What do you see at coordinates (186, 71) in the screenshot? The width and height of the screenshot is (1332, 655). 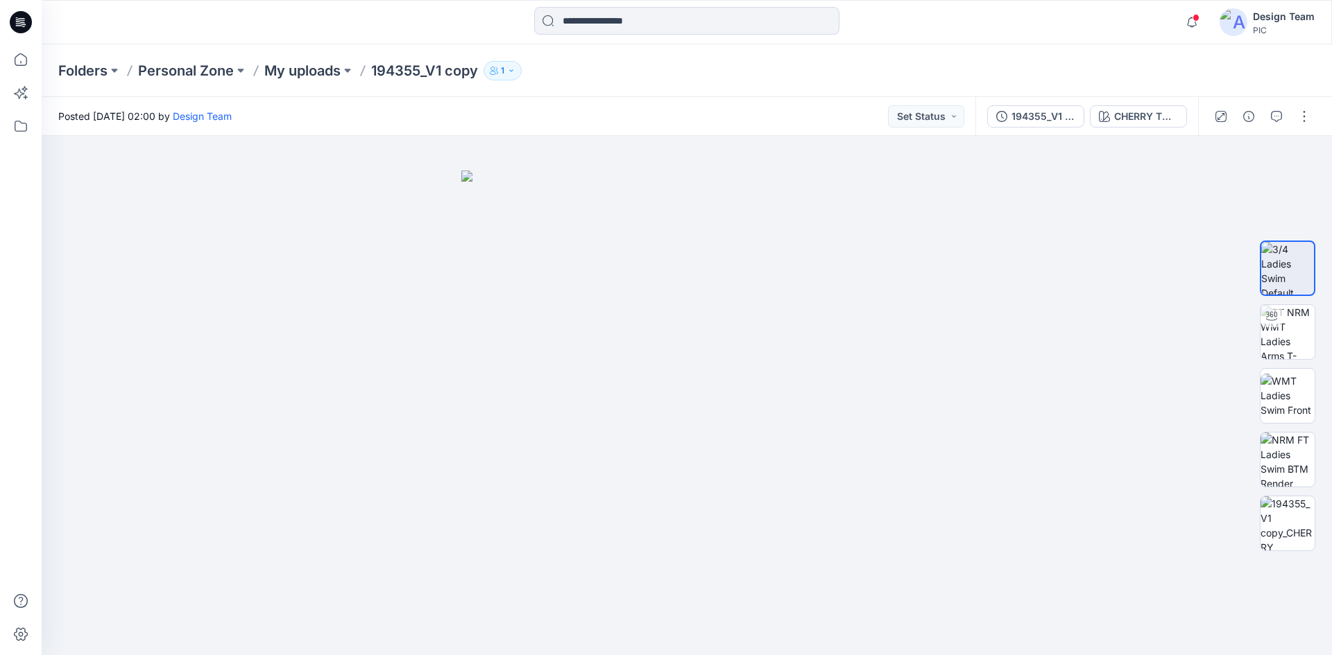 I see `a: Personal Zone` at bounding box center [186, 71].